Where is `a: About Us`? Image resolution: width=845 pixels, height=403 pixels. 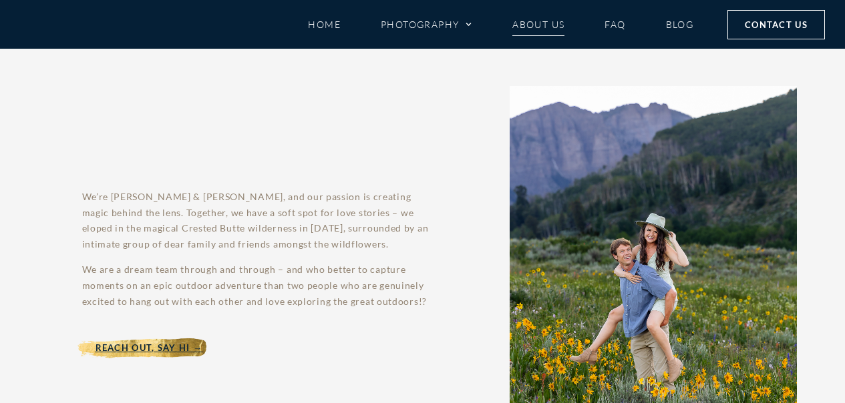
a: About Us is located at coordinates (538, 24).